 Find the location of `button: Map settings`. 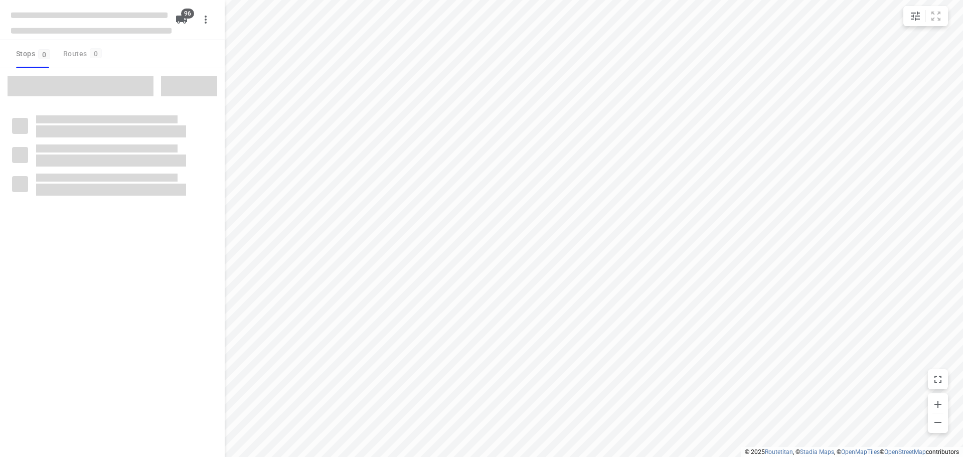

button: Map settings is located at coordinates (915, 16).